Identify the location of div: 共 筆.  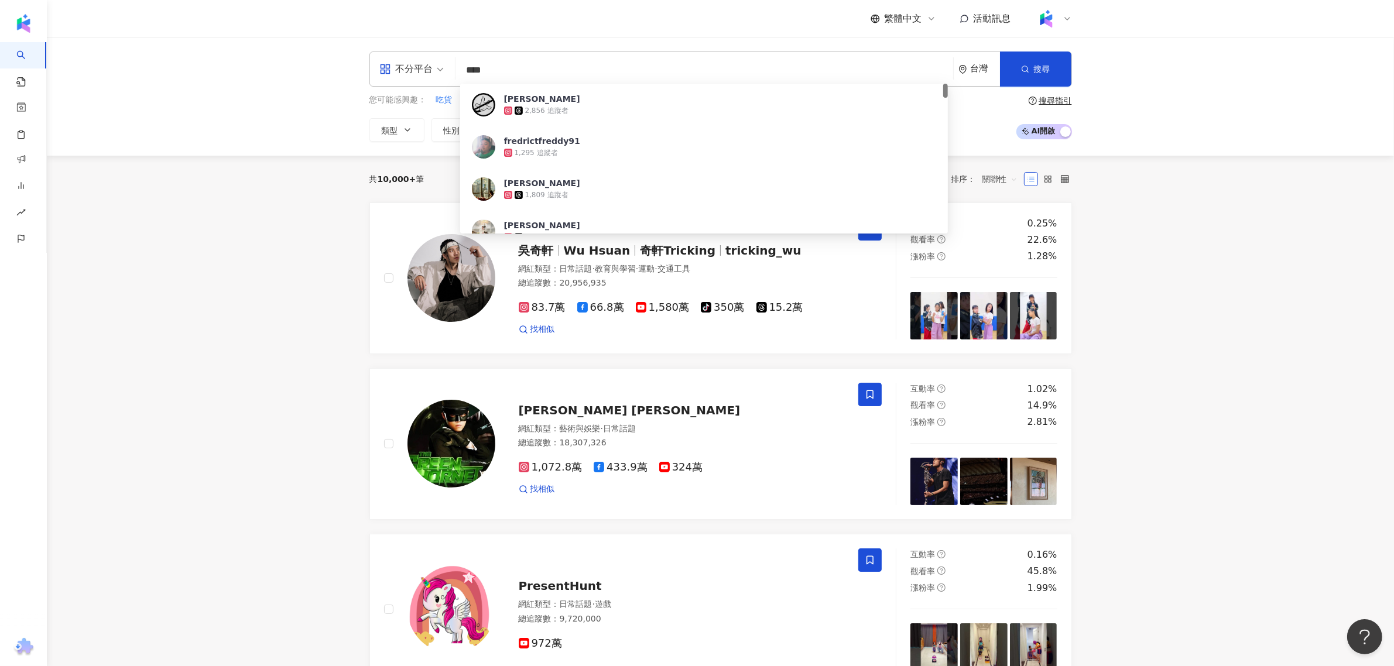
(397, 179).